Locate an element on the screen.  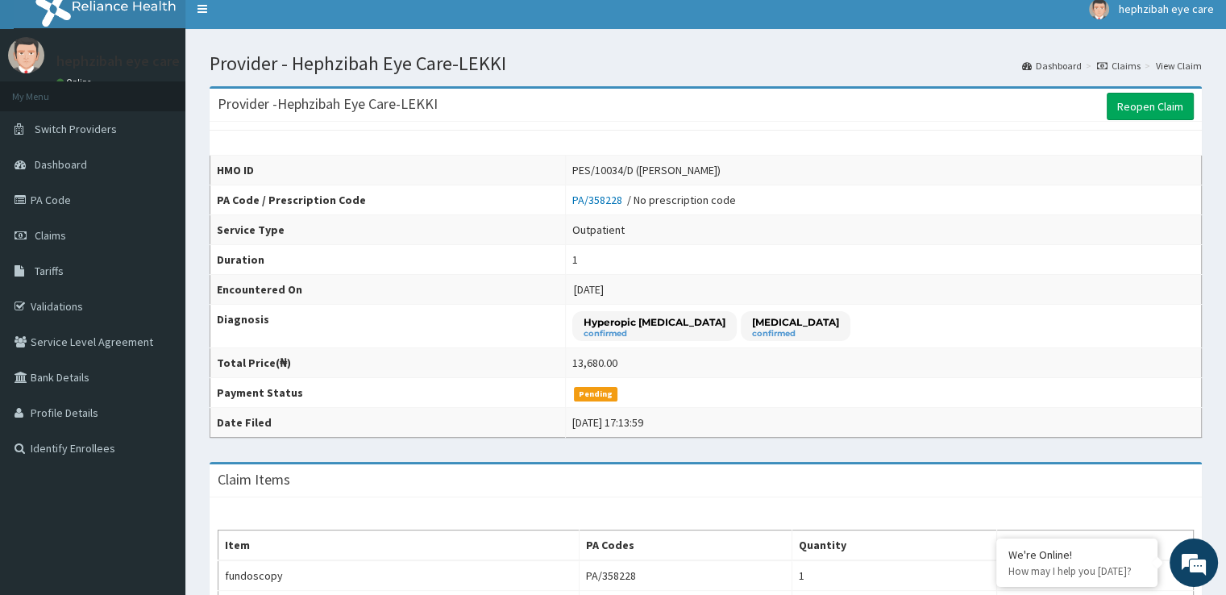
h1: Provider - Hephzibah Eye Care-LEKKI is located at coordinates (705, 64).